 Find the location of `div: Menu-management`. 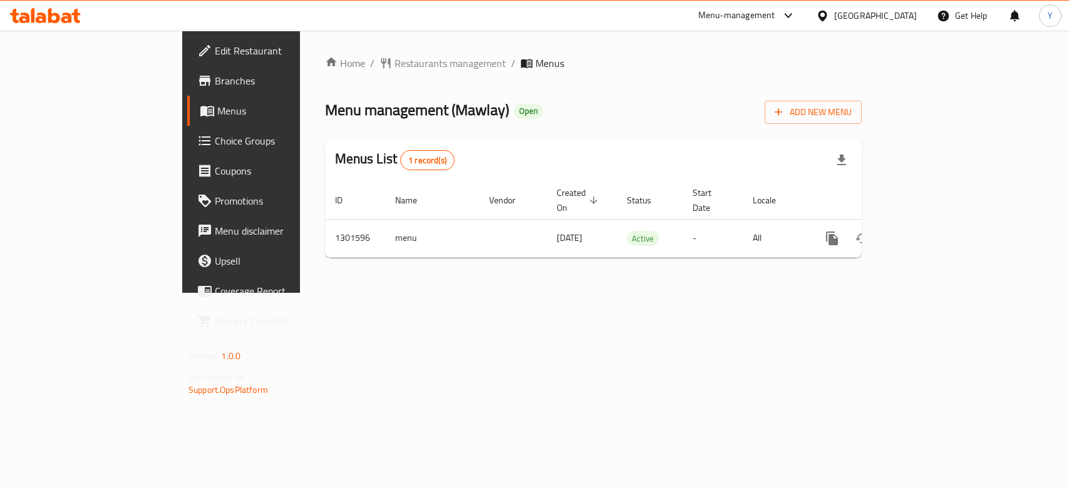

div: Menu-management is located at coordinates (736, 16).